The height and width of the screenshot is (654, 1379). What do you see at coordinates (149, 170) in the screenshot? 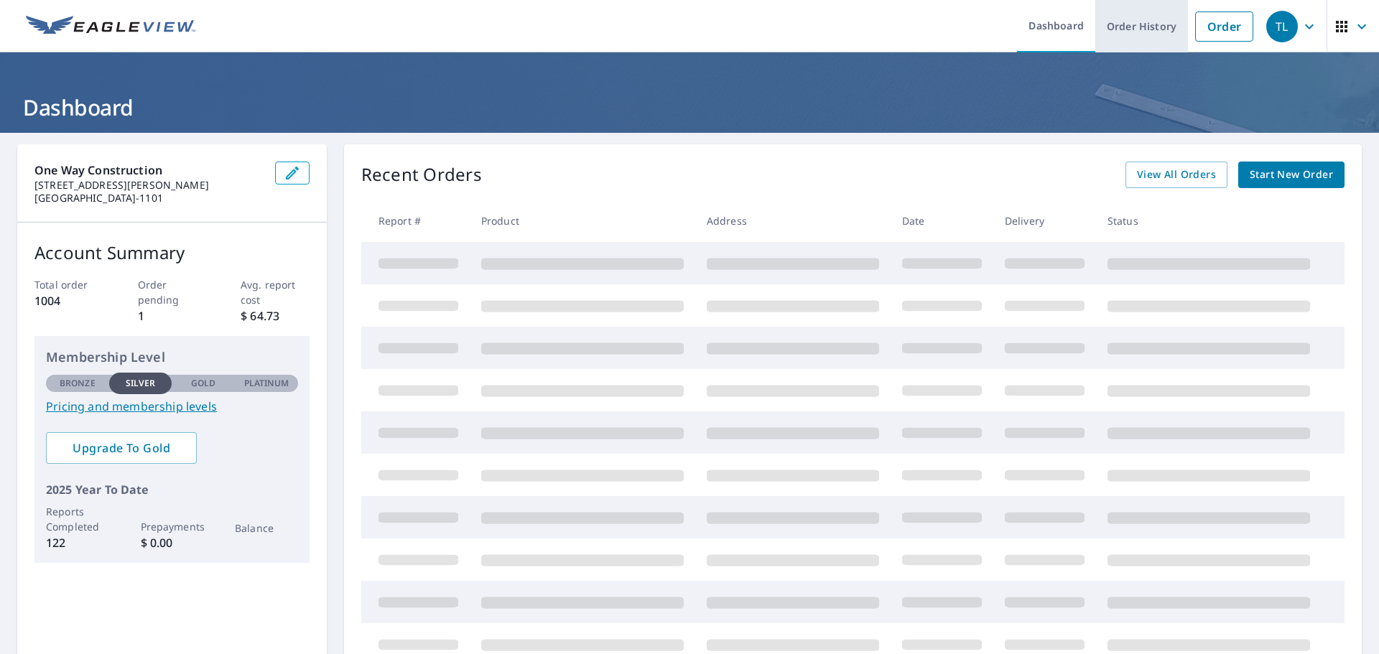
I see `p: One Way Construction` at bounding box center [149, 170].